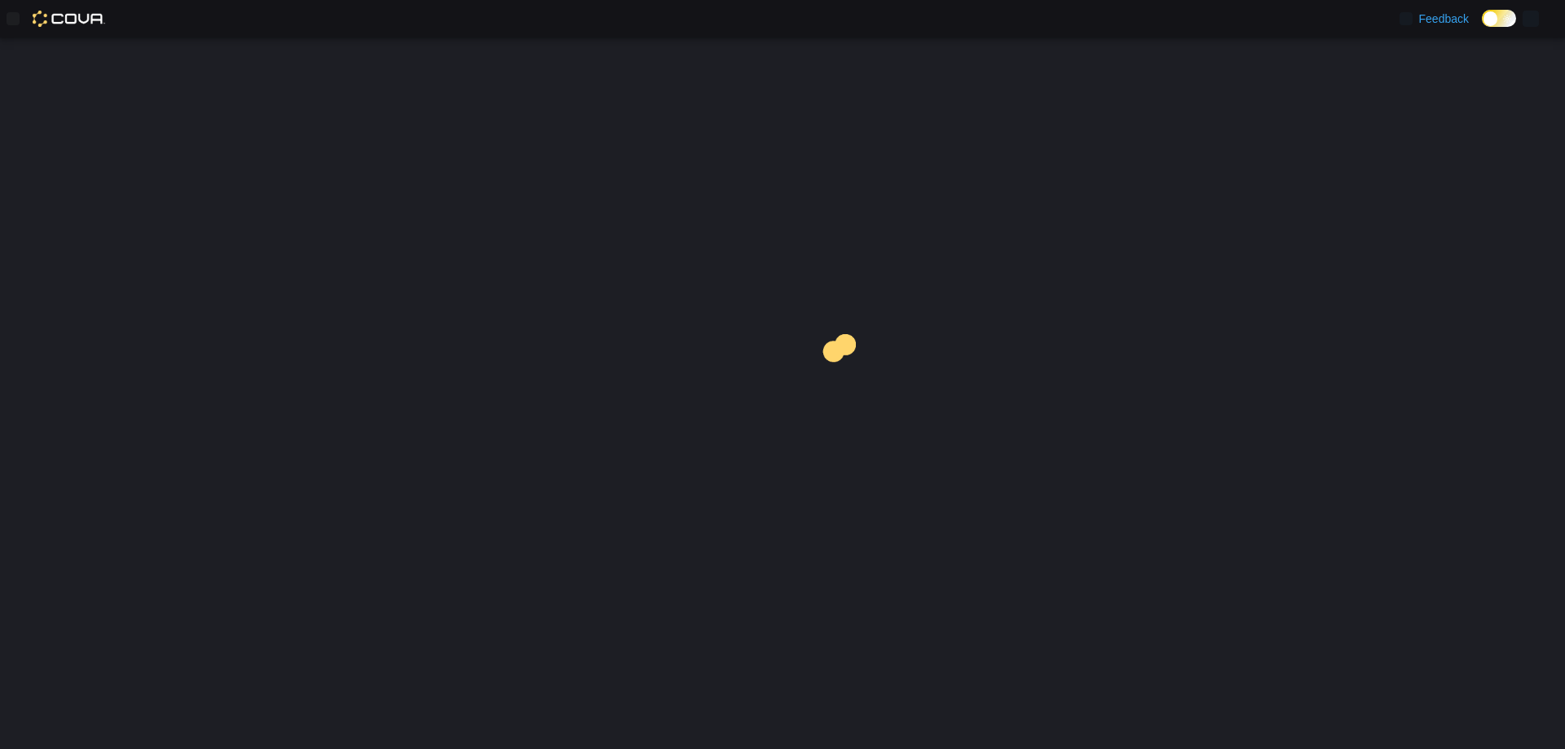 This screenshot has height=749, width=1565. What do you see at coordinates (1434, 19) in the screenshot?
I see `a: Feedback` at bounding box center [1434, 19].